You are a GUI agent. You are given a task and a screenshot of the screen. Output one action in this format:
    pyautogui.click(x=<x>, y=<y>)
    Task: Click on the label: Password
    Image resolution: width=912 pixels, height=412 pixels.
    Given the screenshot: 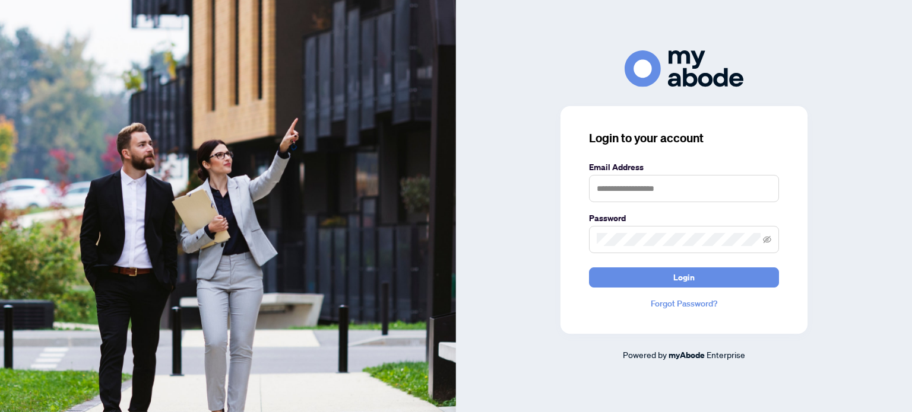 What is the action you would take?
    pyautogui.click(x=684, y=218)
    